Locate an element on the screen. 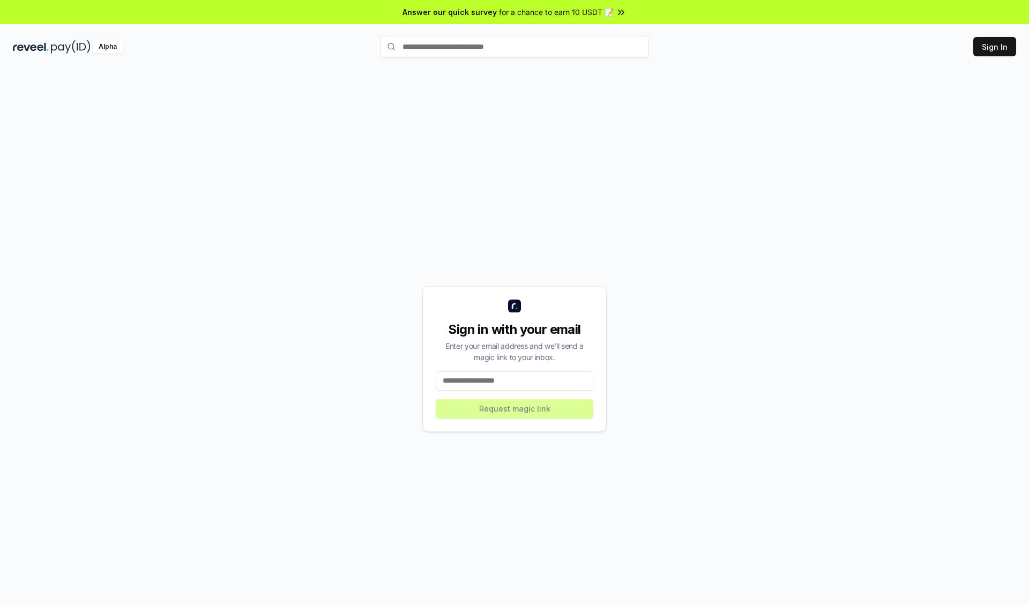  span: for a chance to earn 10 USDT 📝 is located at coordinates (556, 12).